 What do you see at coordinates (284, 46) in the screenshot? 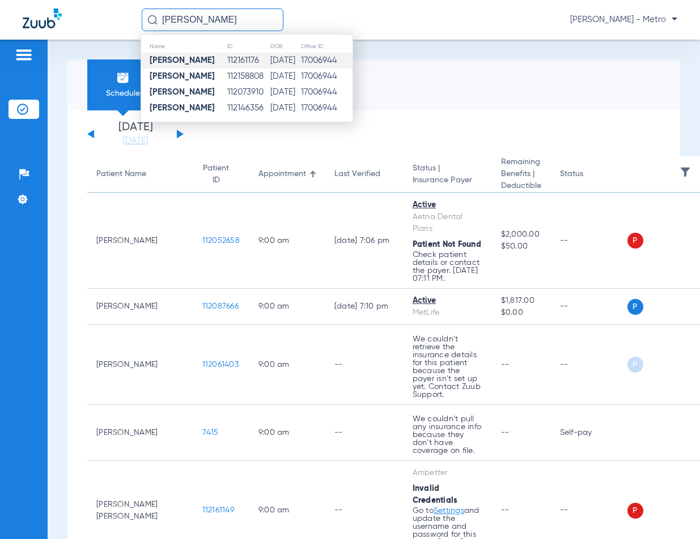
I see `th: DOB` at bounding box center [284, 46].